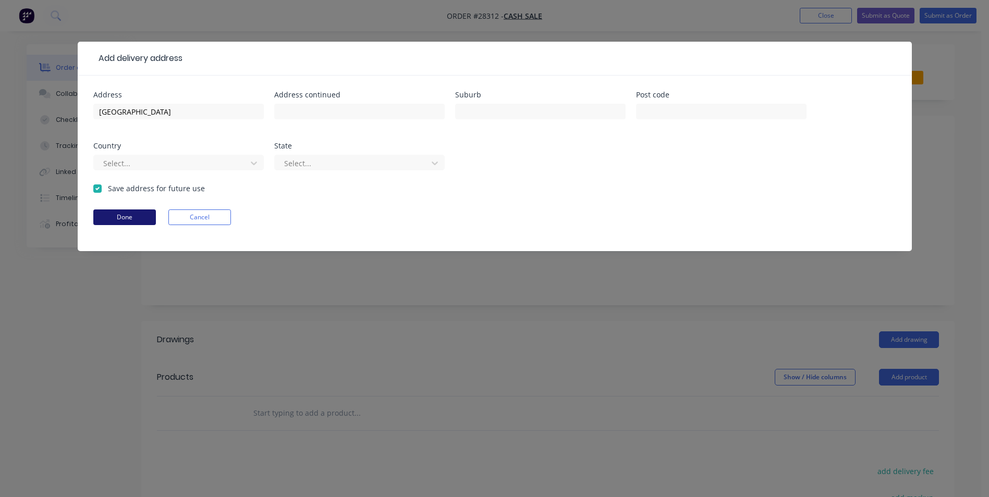 The width and height of the screenshot is (989, 497). I want to click on label: Save address for future use, so click(156, 188).